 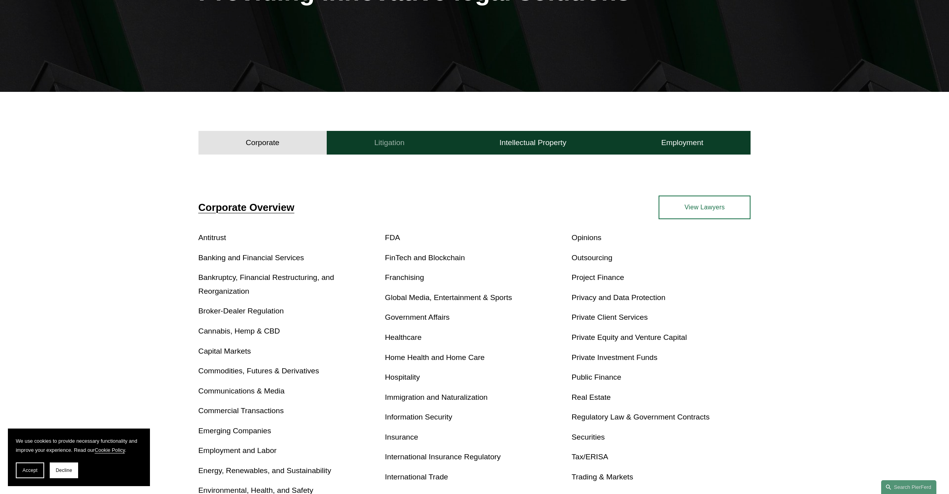 I want to click on a: FinTech and Blockchain, so click(x=425, y=258).